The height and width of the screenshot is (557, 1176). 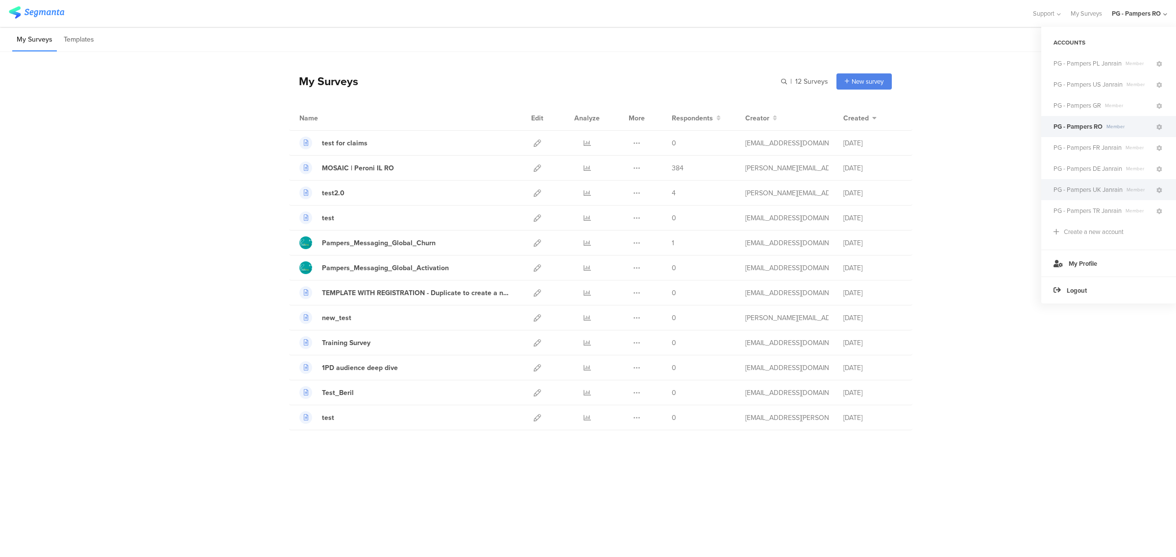 What do you see at coordinates (1083, 264) in the screenshot?
I see `span: My Profile` at bounding box center [1083, 264].